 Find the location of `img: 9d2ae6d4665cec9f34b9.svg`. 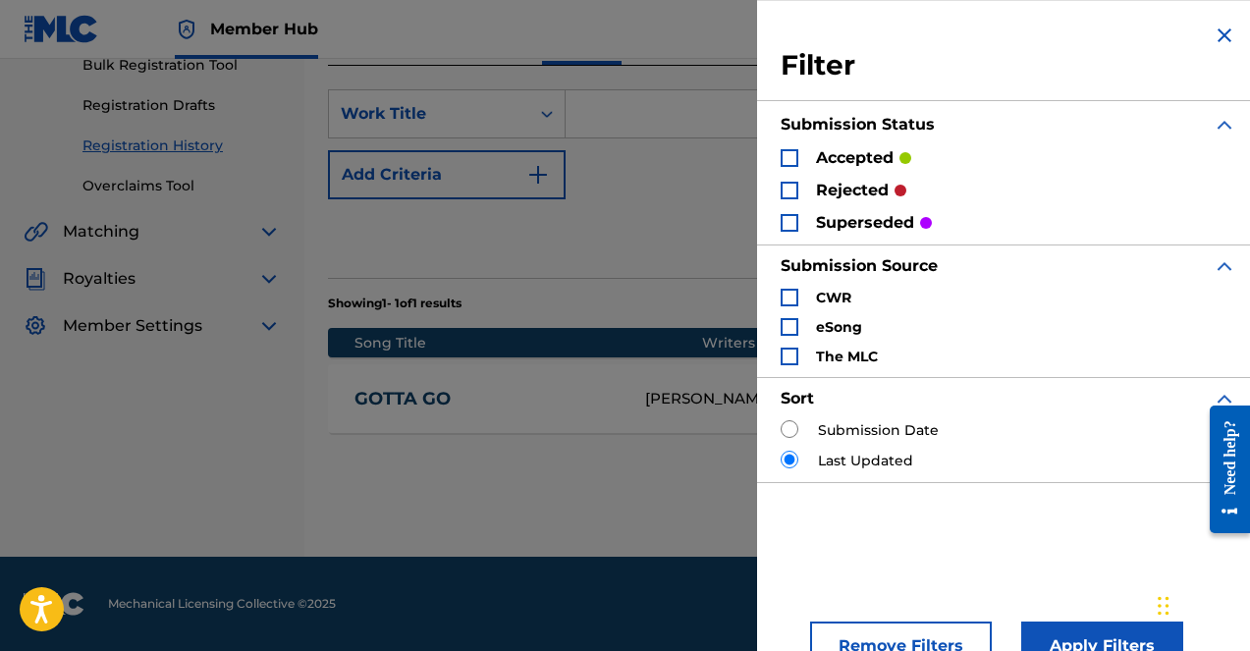

img: 9d2ae6d4665cec9f34b9.svg is located at coordinates (538, 175).